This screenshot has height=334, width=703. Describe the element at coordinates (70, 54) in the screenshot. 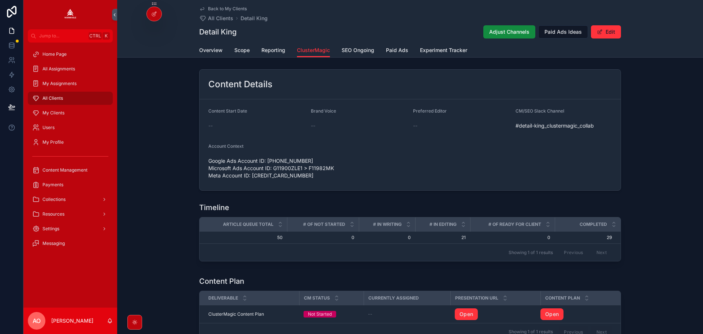

I see `a: Home Page` at that location.